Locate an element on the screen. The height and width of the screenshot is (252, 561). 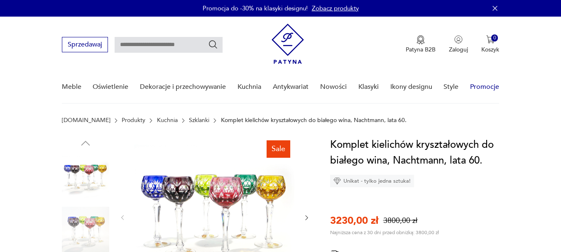
p: Promocja do -30% na klasyki designu! is located at coordinates (255, 8).